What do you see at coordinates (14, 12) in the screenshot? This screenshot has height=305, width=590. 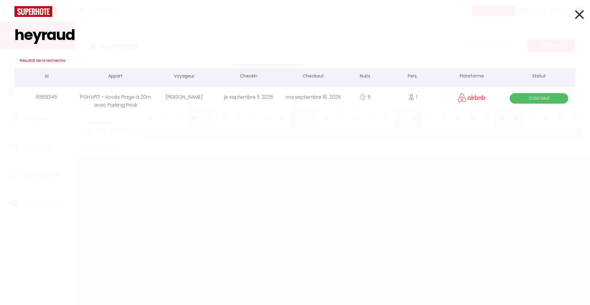 I see `button: Ouvrir le widget de chat LiveChat` at bounding box center [14, 12].